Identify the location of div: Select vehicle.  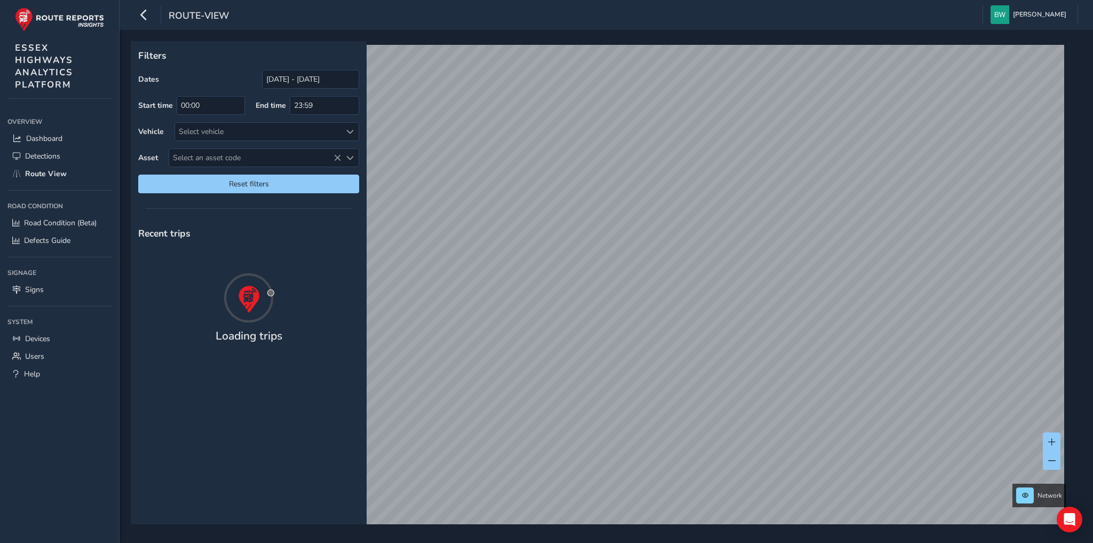
(258, 131).